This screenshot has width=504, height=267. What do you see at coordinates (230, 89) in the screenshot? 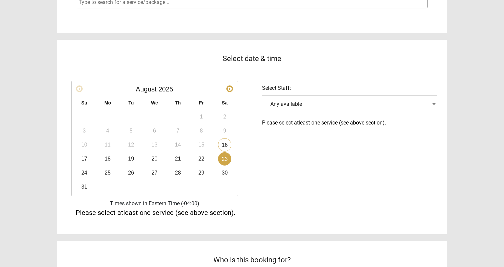
I see `span: Next` at bounding box center [230, 89].